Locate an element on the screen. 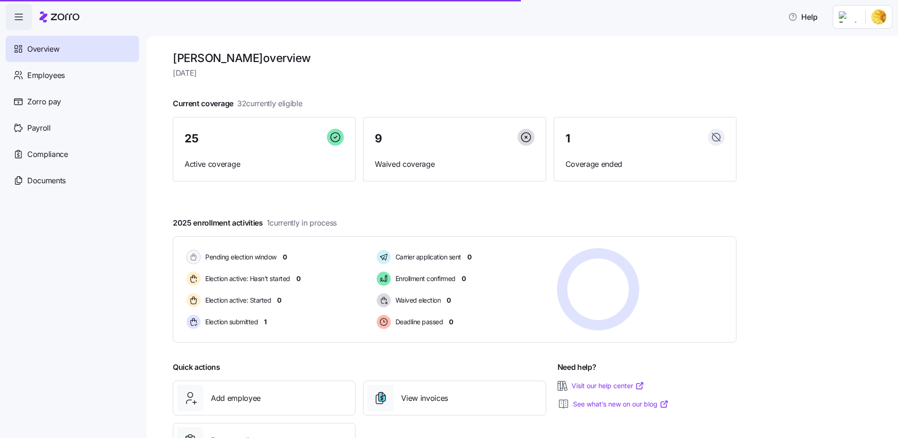 The image size is (898, 438). span: Need help? is located at coordinates (577, 367).